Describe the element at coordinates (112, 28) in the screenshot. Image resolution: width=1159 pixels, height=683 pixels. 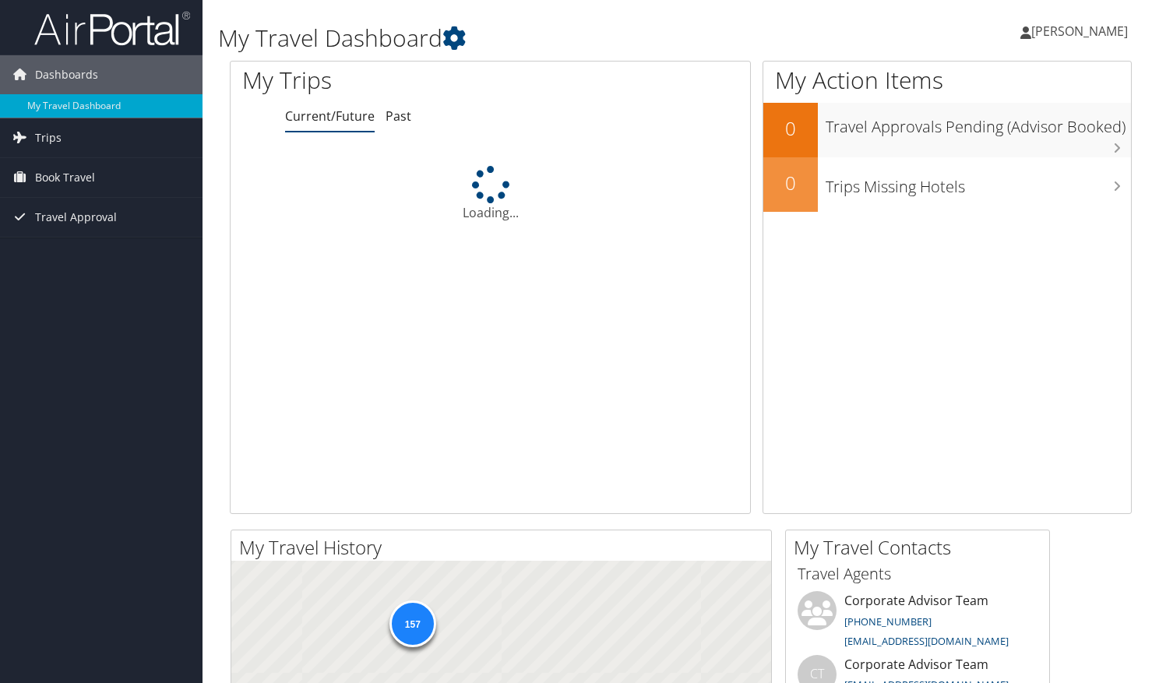
I see `img: airportal-logo.png` at that location.